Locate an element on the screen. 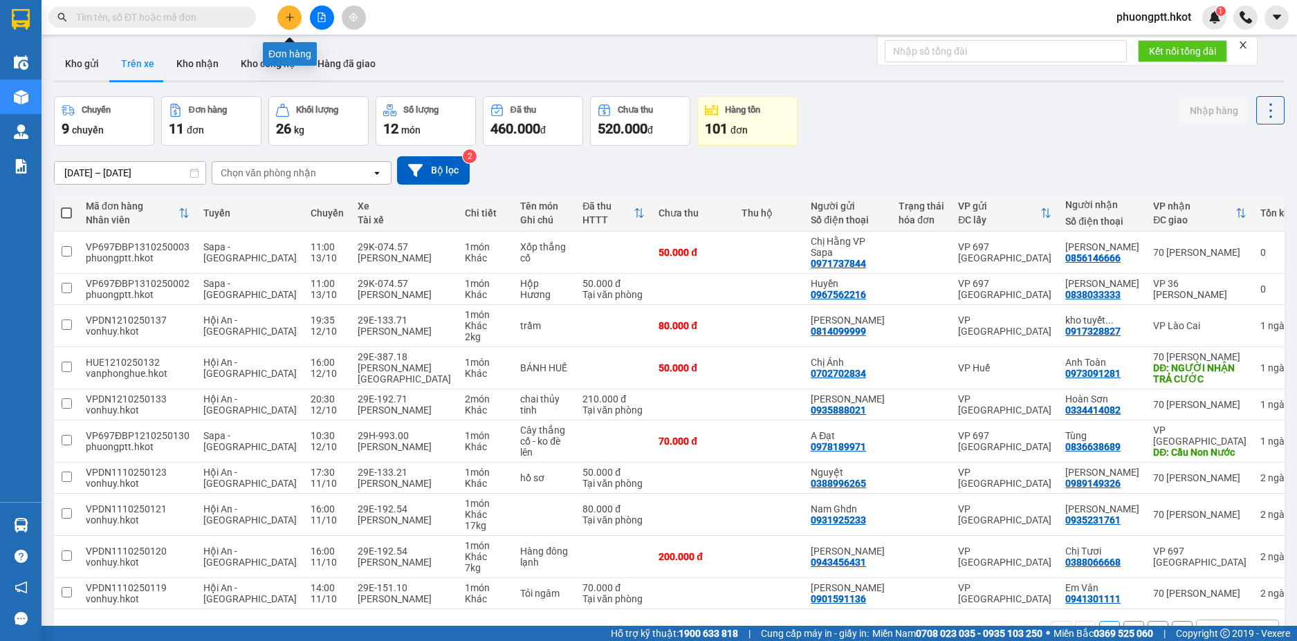  button: Bộ lọc is located at coordinates (433, 170).